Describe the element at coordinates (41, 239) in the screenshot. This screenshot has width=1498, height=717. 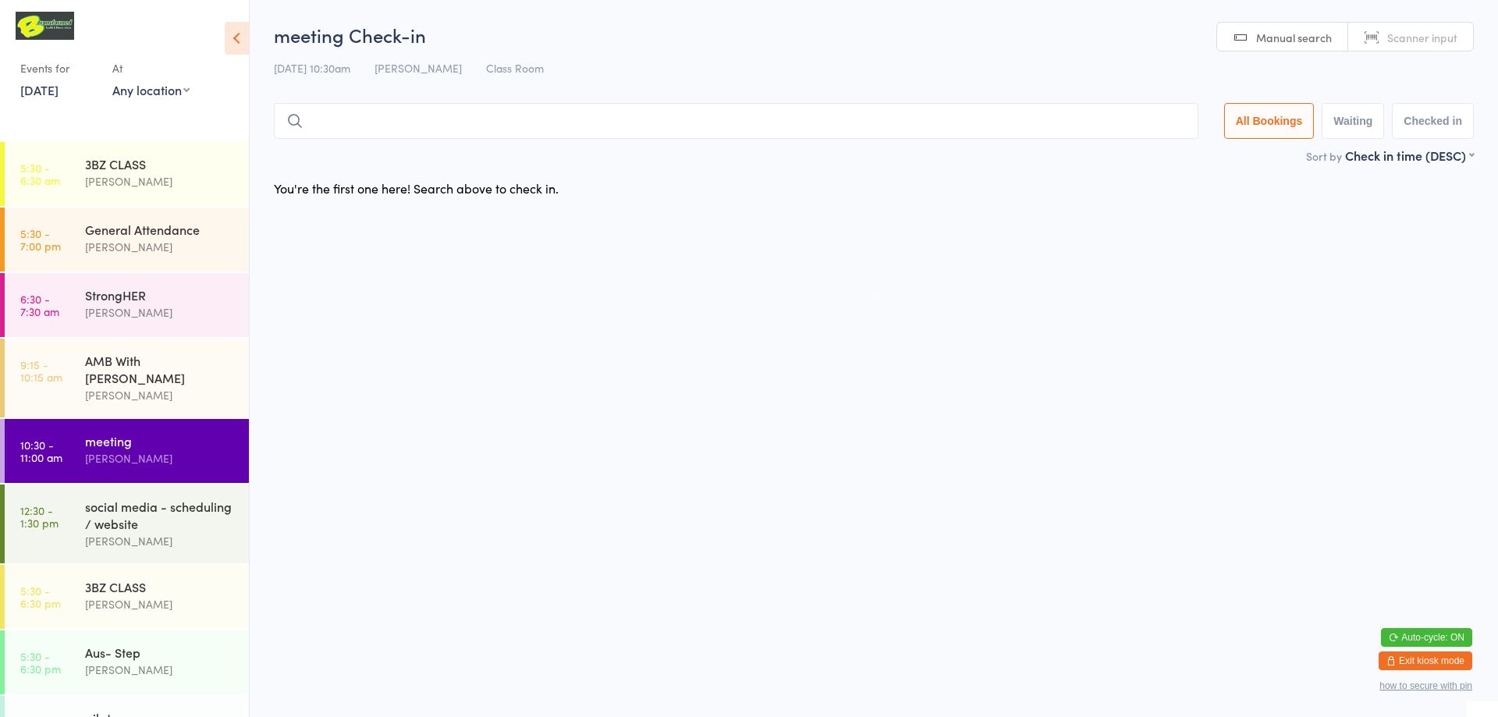
I see `time: 5:30 - 7:00 pm` at that location.